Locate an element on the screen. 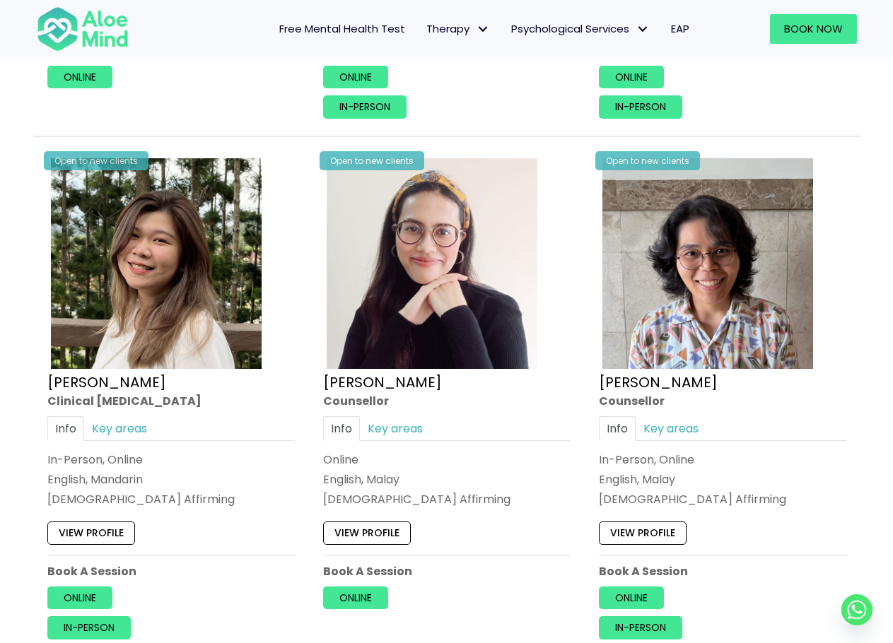 The width and height of the screenshot is (893, 643). span: Psychological Services is located at coordinates (580, 28).